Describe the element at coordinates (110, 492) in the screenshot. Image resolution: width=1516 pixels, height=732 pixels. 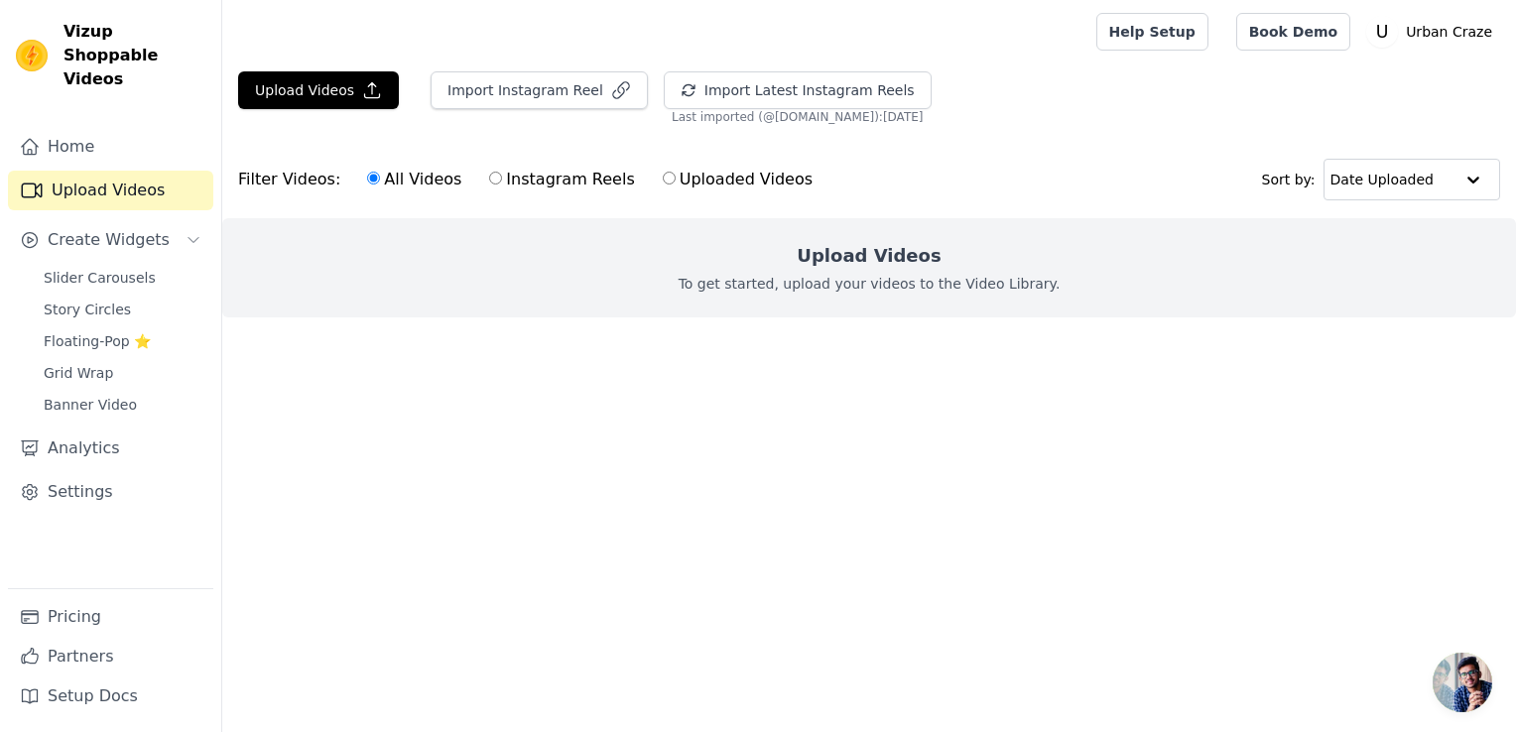
I see `a: Settings` at that location.